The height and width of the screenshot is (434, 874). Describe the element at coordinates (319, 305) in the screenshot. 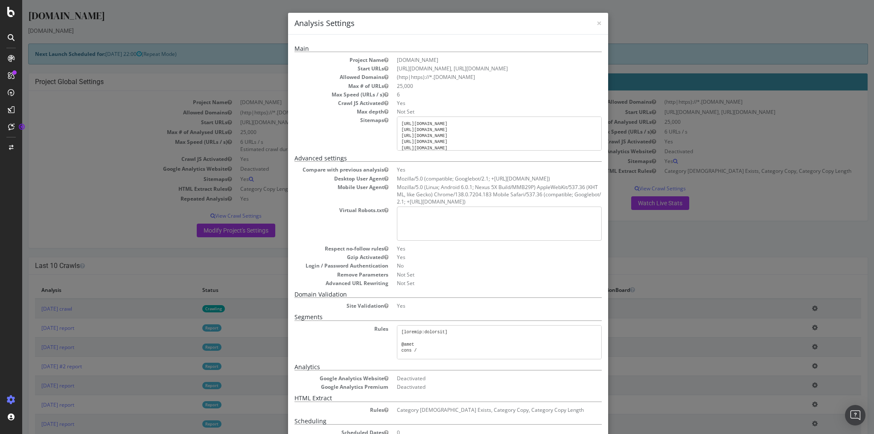

I see `dt: Site Validation` at that location.